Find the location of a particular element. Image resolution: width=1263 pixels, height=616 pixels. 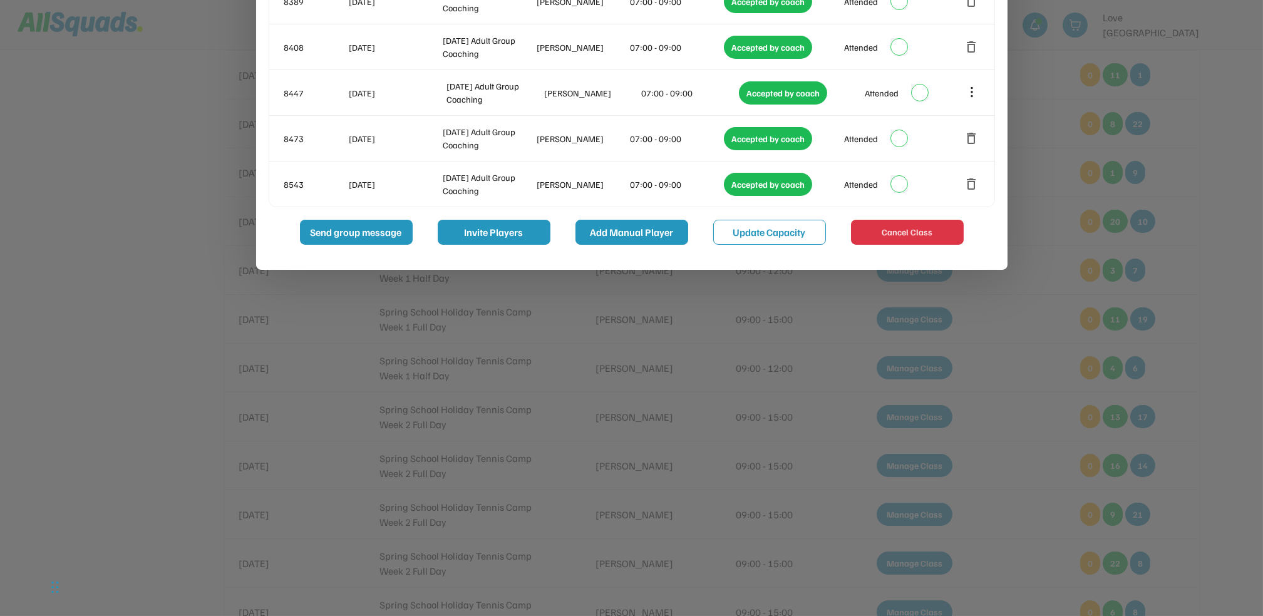

button: Send group message is located at coordinates (356, 232).